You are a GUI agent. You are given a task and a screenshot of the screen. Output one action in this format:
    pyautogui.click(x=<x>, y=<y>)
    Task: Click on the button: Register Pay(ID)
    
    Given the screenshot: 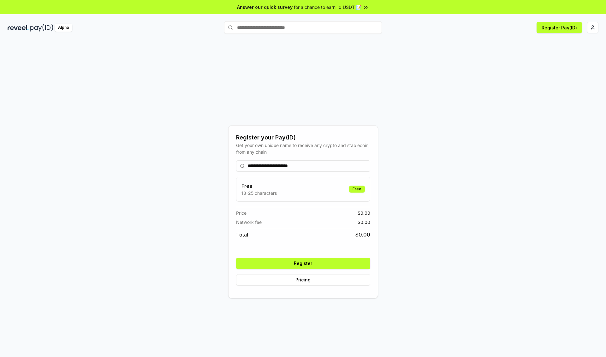 What is the action you would take?
    pyautogui.click(x=560, y=27)
    